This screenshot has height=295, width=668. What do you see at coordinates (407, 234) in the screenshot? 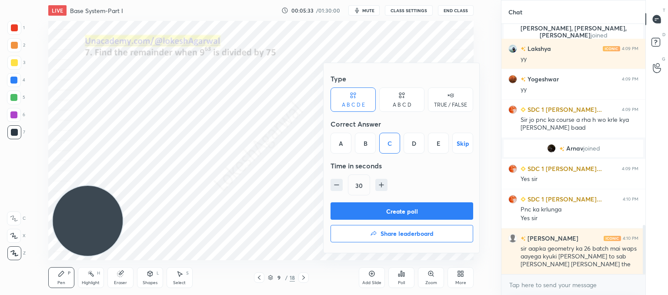
I see `h4: Share leaderboard` at bounding box center [407, 234].